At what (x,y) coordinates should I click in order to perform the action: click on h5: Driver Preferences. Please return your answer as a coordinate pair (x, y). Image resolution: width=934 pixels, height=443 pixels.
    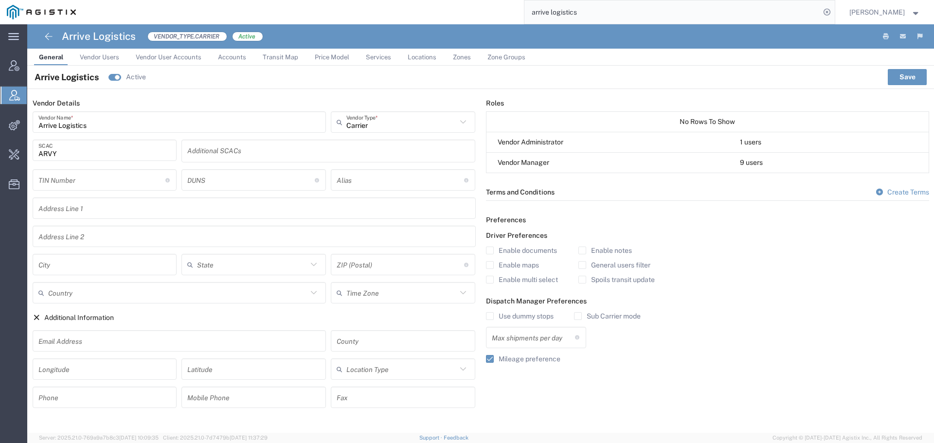
    Looking at the image, I should click on (707, 235).